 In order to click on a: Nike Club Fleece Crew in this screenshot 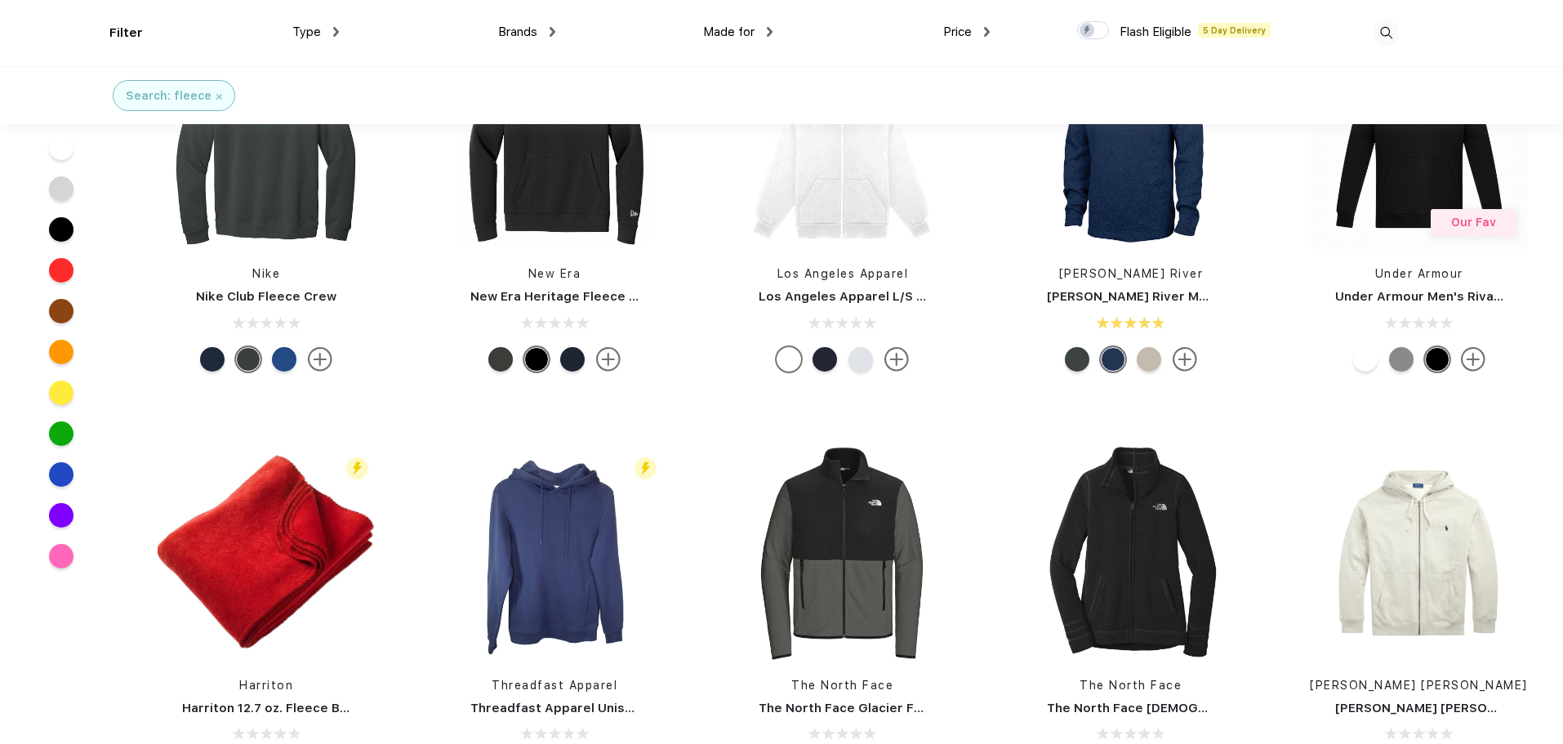, I will do `click(266, 296)`.